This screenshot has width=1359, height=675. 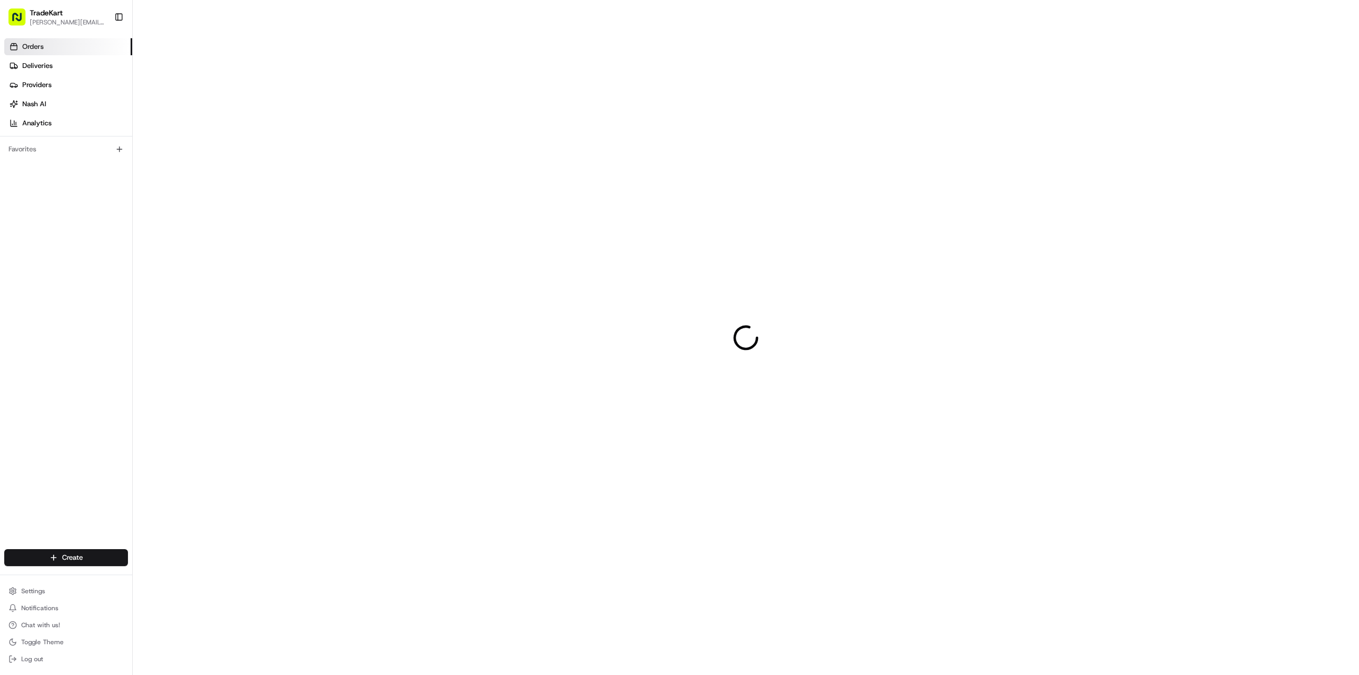 What do you see at coordinates (40, 608) in the screenshot?
I see `span: Notifications` at bounding box center [40, 608].